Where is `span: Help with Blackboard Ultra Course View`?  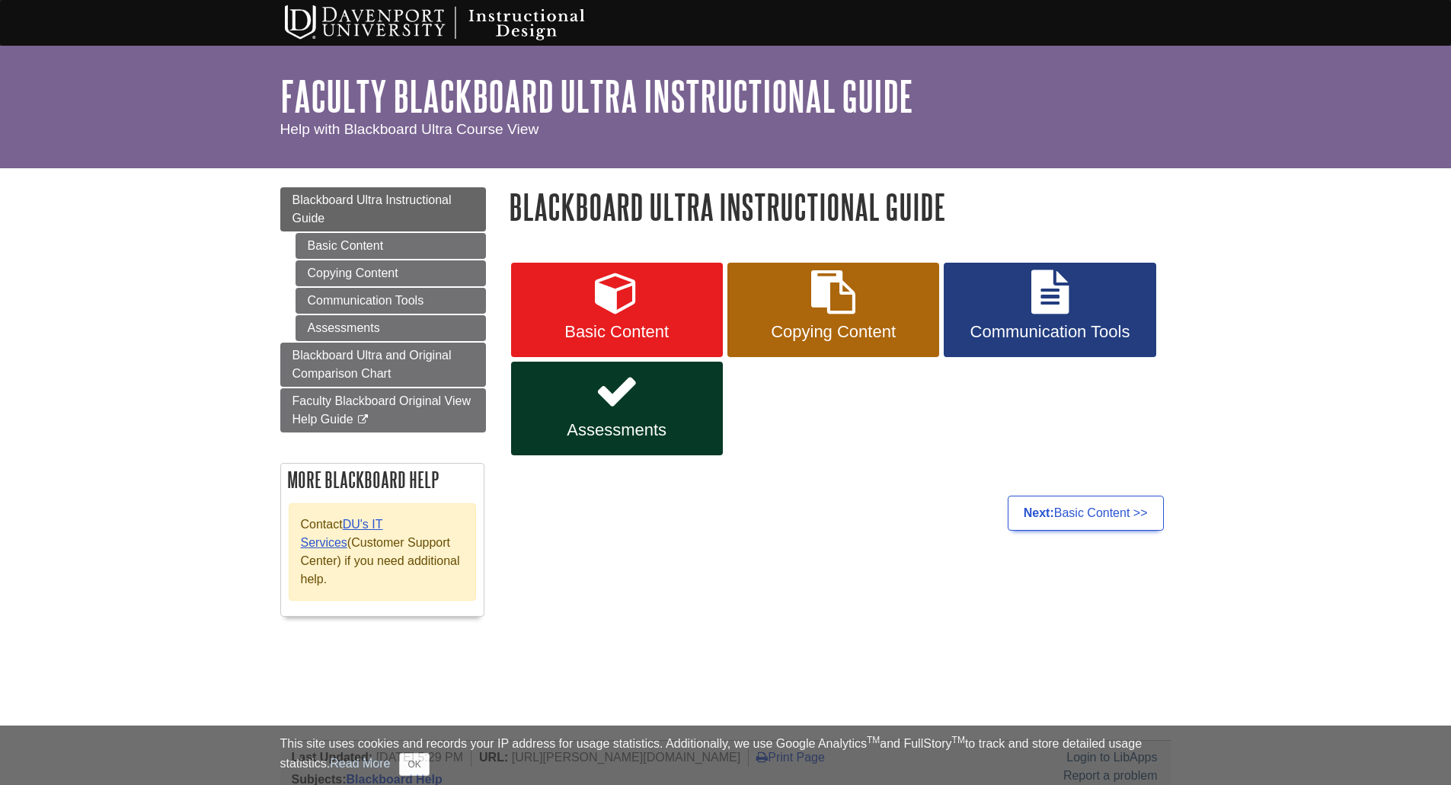
span: Help with Blackboard Ultra Course View is located at coordinates (410, 129).